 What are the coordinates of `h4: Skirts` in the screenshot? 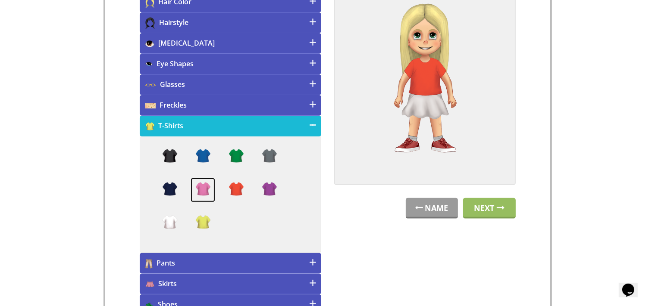 It's located at (230, 284).